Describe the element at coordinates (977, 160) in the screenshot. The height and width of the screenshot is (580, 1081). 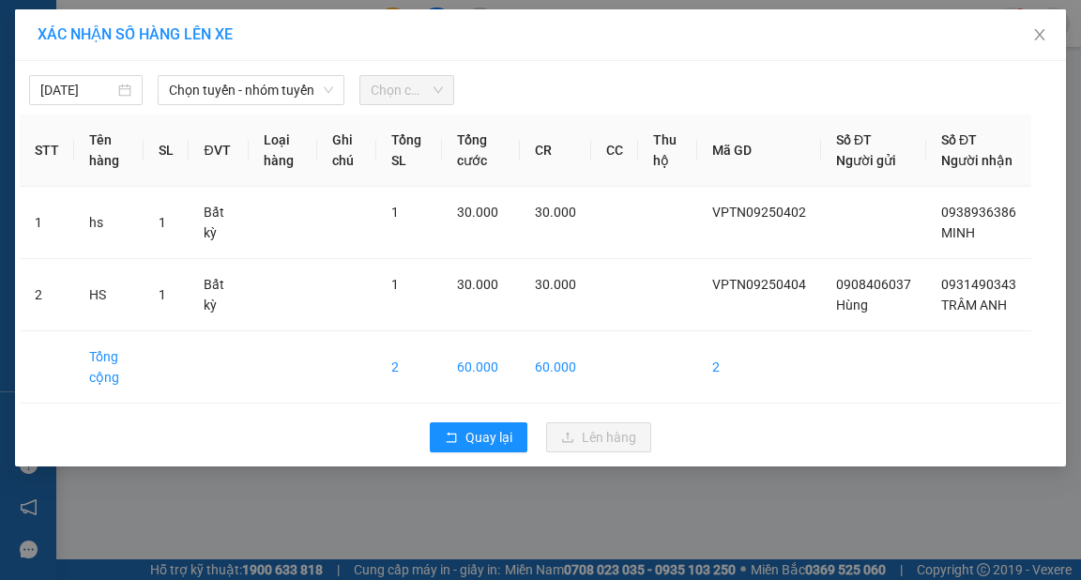
I see `span: Người nhận` at that location.